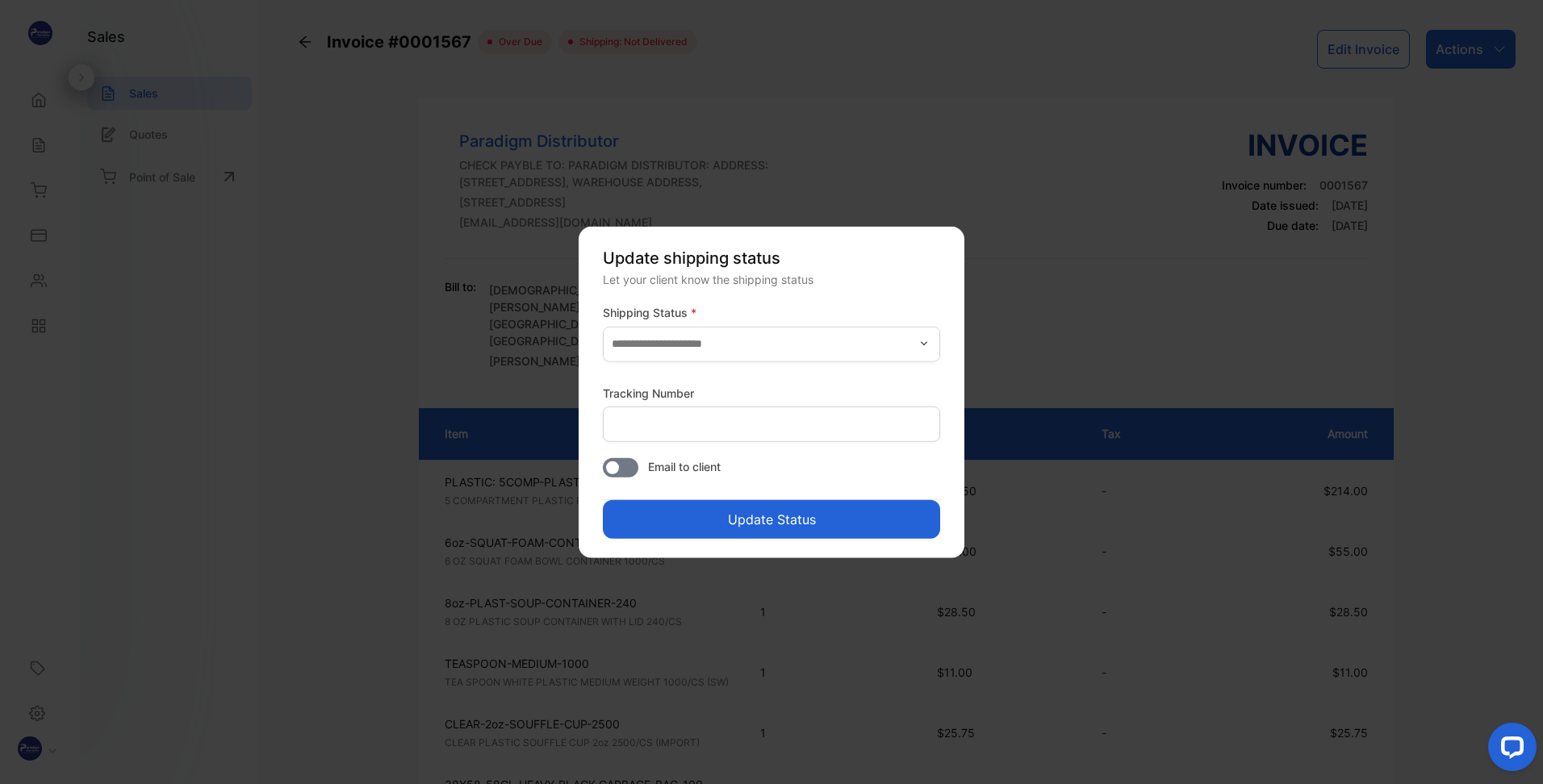 This screenshot has width=1543, height=784. Describe the element at coordinates (684, 466) in the screenshot. I see `span: Email to client` at that location.